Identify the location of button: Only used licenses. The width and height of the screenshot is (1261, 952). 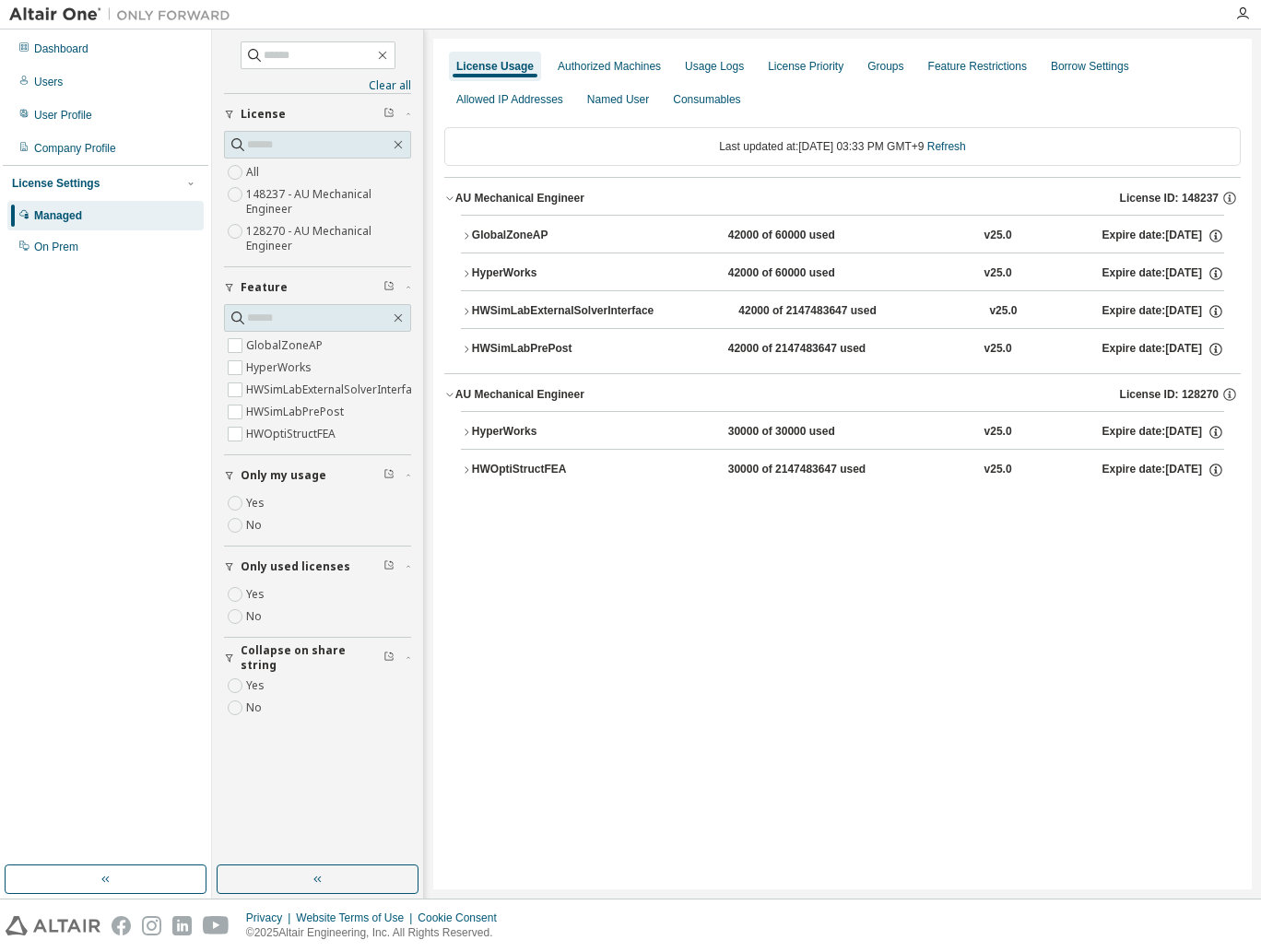
(317, 567).